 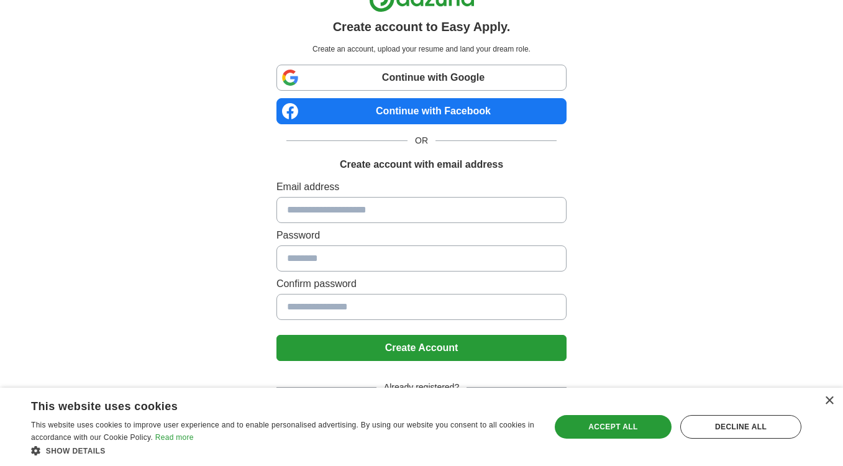 I want to click on span: Already registered?, so click(x=421, y=387).